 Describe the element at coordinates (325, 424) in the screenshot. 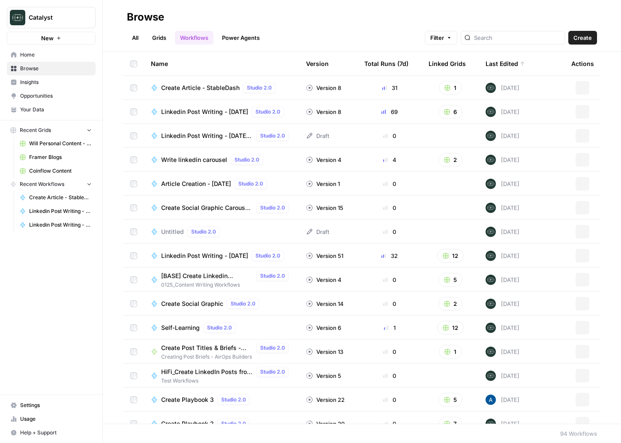

I see `div: Version 20` at that location.